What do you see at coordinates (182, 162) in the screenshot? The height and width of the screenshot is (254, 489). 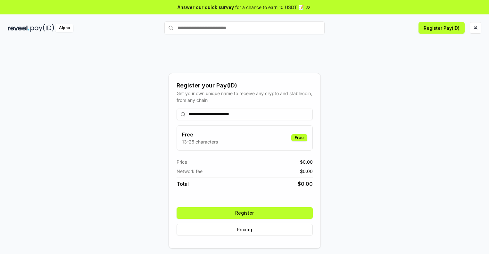 I see `span: Price` at bounding box center [182, 162].